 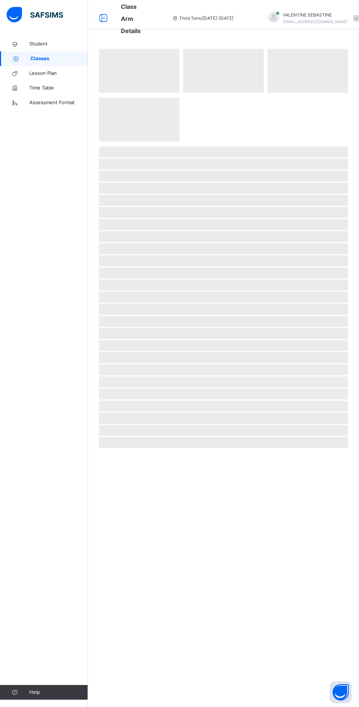 What do you see at coordinates (203, 18) in the screenshot?
I see `span: session/term information` at bounding box center [203, 18].